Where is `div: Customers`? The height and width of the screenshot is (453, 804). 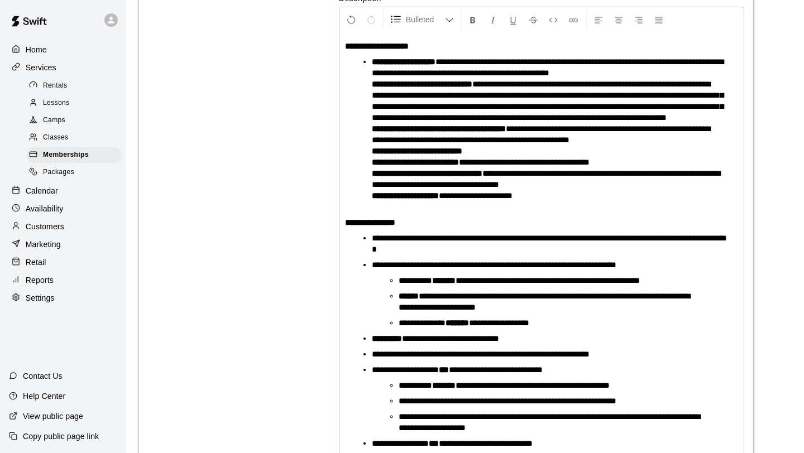 div: Customers is located at coordinates (63, 227).